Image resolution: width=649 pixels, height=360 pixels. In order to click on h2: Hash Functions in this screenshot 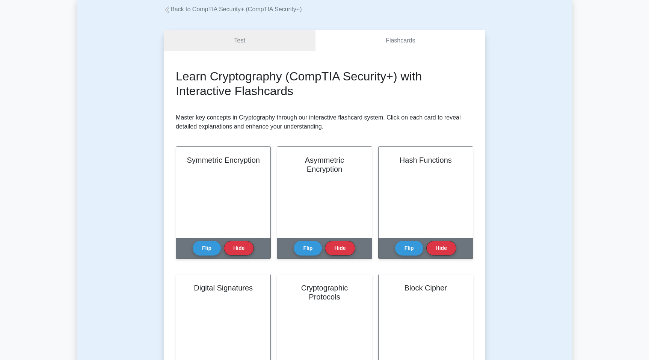, I will do `click(426, 160)`.